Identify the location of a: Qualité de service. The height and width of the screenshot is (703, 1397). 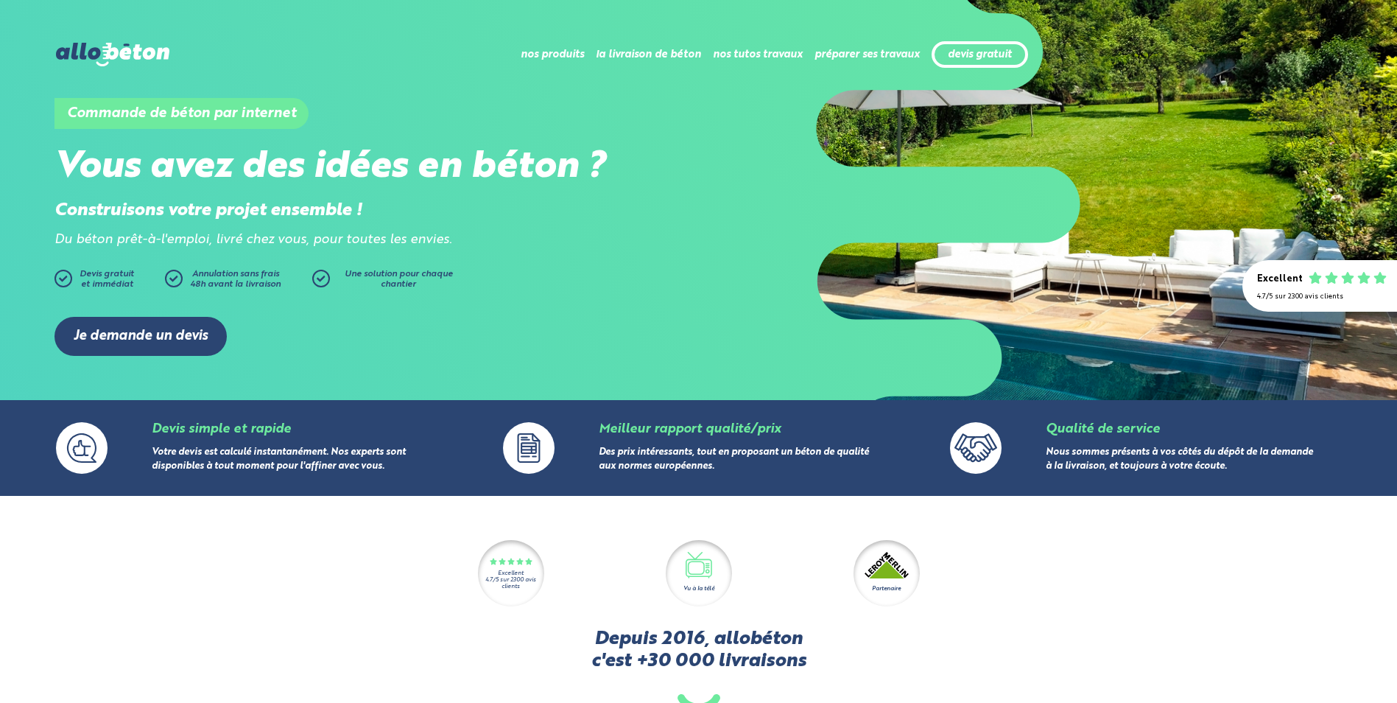
(1102, 429).